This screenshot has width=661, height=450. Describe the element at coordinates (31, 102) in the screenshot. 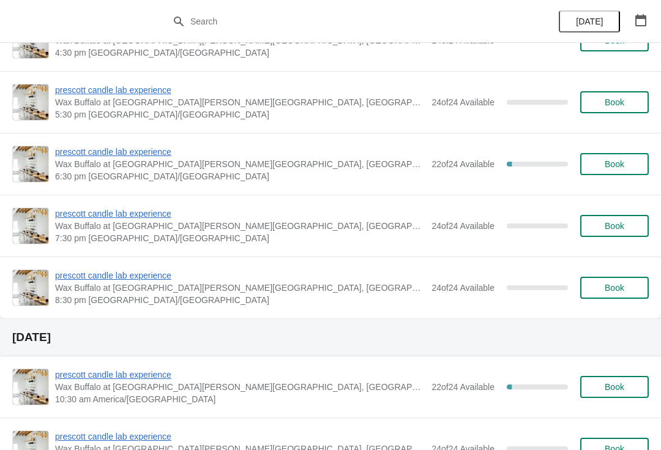

I see `img: prescott candle lab experience | Wax Buffalo at Prescott, Prescott Avenue, Lincoln, NE, USA | 5:3...` at that location.